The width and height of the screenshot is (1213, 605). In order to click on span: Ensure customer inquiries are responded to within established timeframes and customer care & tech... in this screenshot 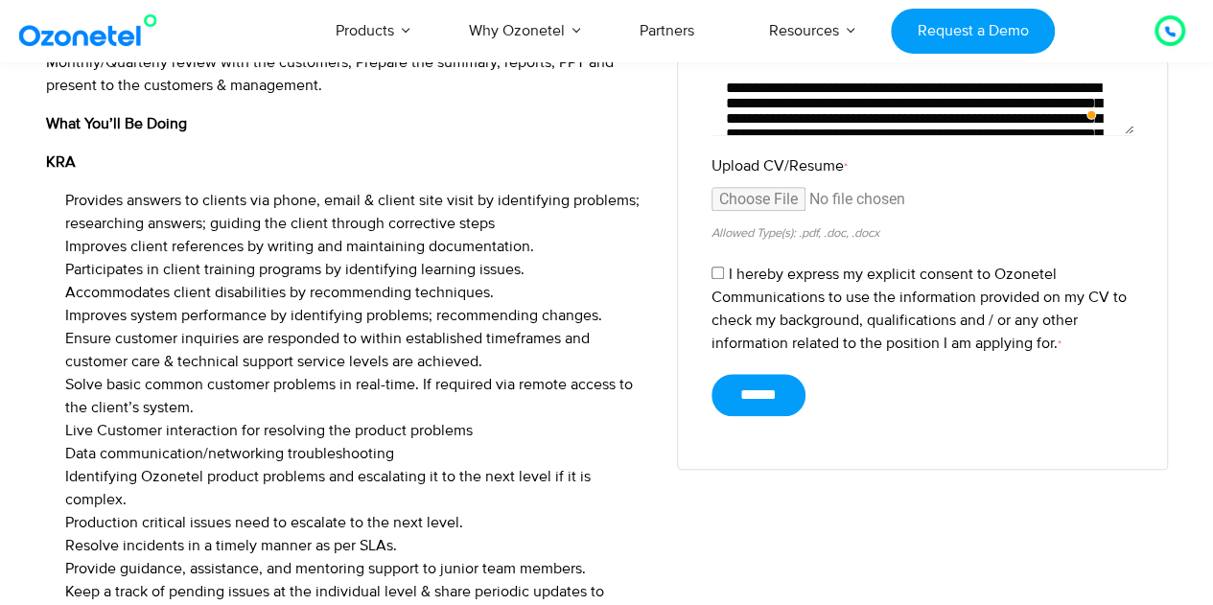, I will do `click(327, 350)`.